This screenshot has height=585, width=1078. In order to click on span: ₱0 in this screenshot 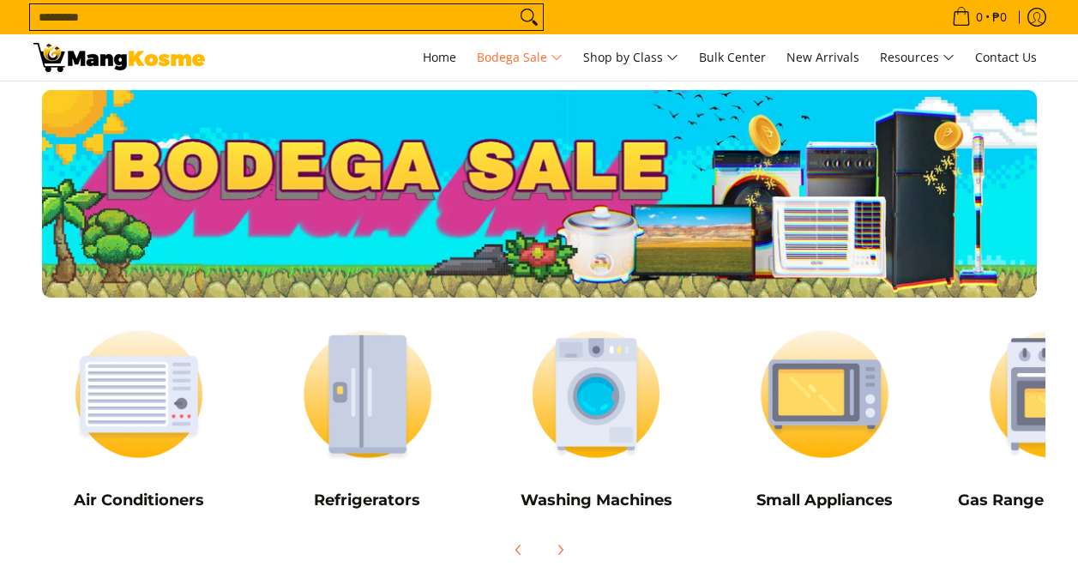, I will do `click(999, 17)`.